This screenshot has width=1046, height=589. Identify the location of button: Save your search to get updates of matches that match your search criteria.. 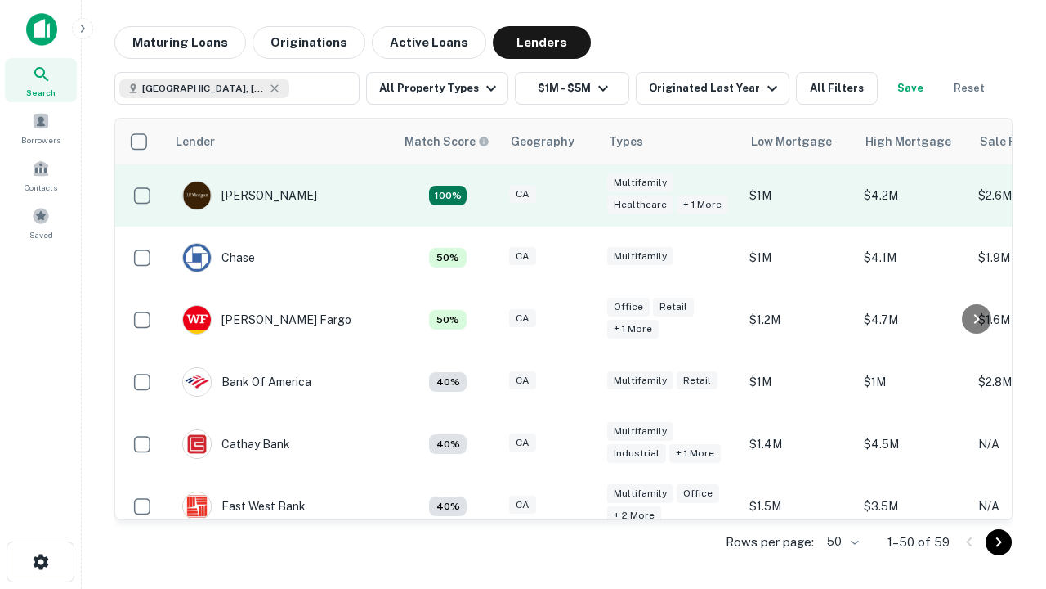
(911, 88).